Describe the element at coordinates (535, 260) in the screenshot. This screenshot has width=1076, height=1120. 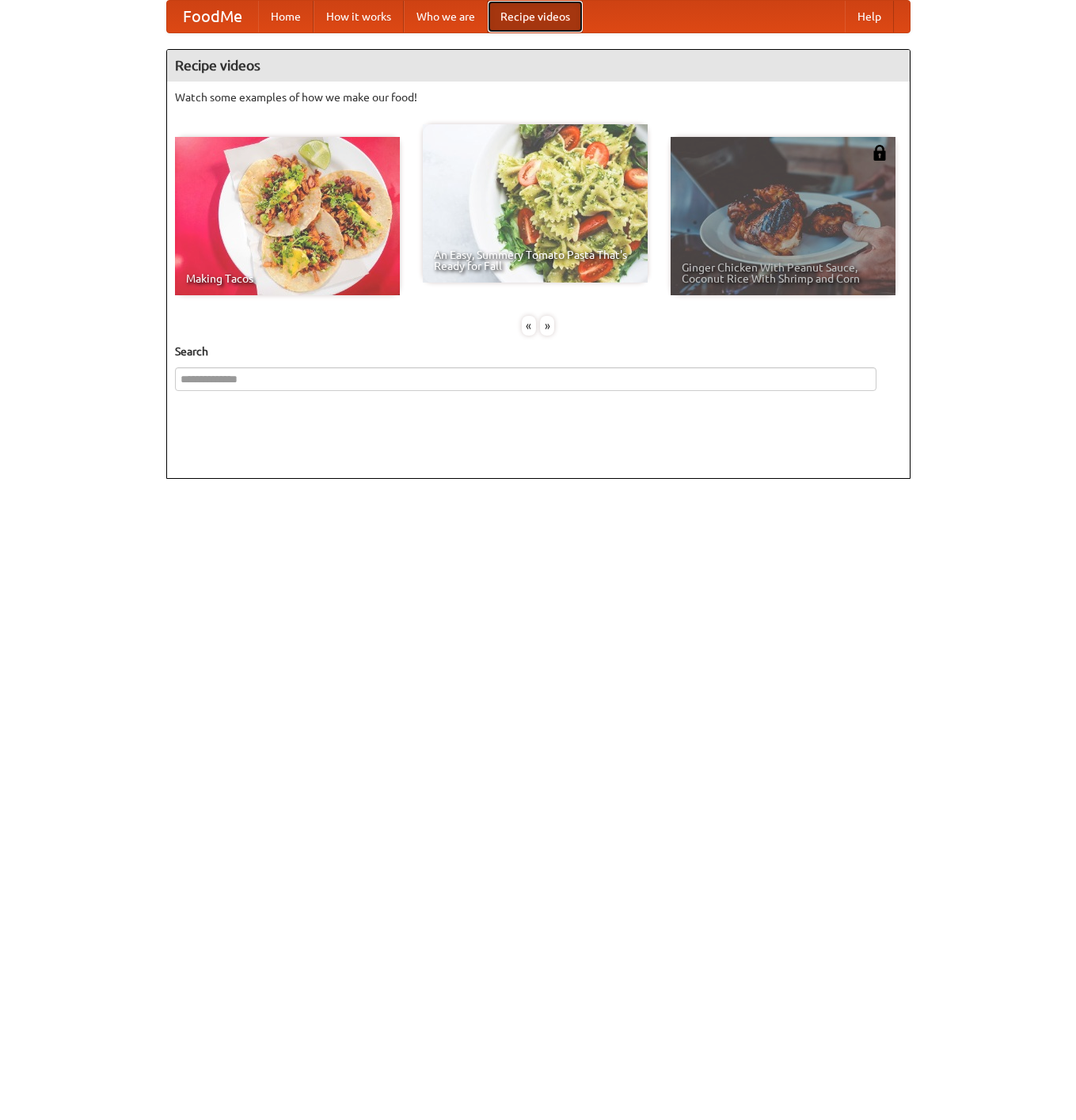
I see `span: An Easy, Summery Tomato Pasta That's Ready for Fall` at that location.